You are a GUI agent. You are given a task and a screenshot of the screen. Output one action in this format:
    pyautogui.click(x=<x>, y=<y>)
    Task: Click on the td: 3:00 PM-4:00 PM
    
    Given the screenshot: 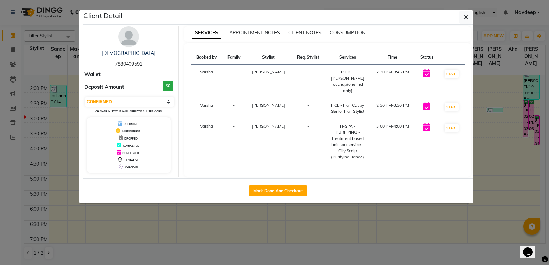 What is the action you would take?
    pyautogui.click(x=392, y=142)
    